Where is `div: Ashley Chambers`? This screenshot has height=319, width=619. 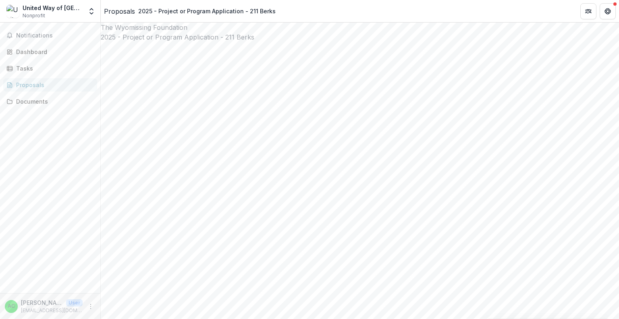 div: Ashley Chambers is located at coordinates (11, 306).